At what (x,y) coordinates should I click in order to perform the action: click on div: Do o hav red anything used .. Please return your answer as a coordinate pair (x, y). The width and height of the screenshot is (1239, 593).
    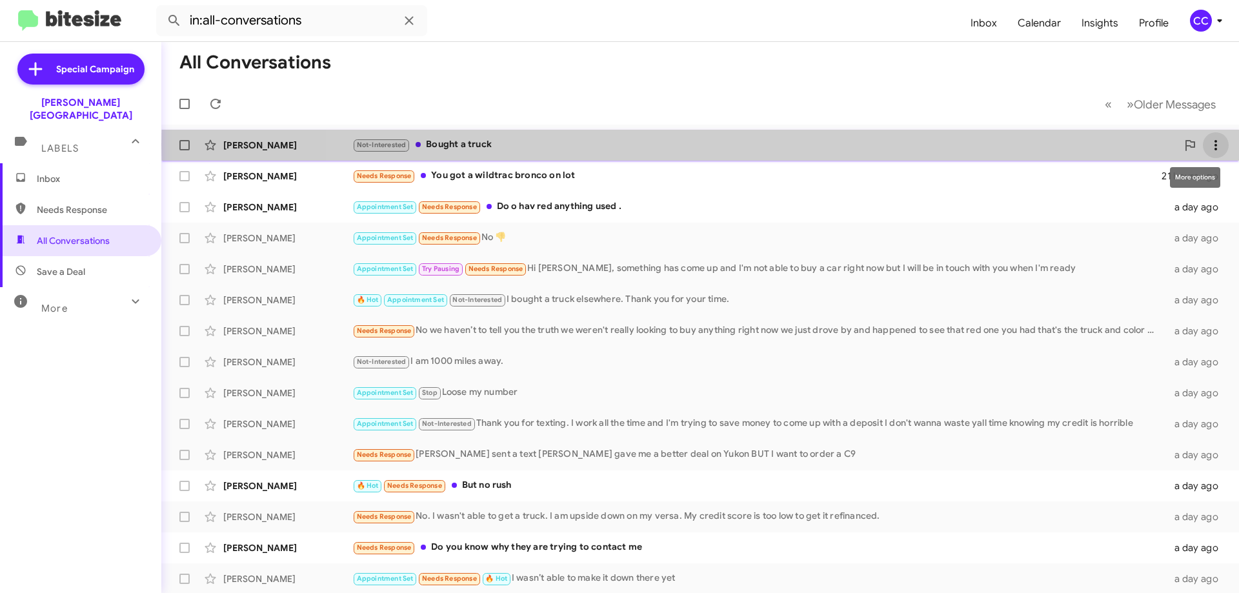
    Looking at the image, I should click on (760, 207).